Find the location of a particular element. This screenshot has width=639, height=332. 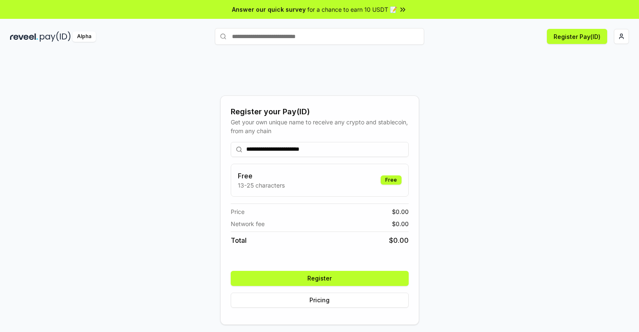

div: Free is located at coordinates (391, 180).